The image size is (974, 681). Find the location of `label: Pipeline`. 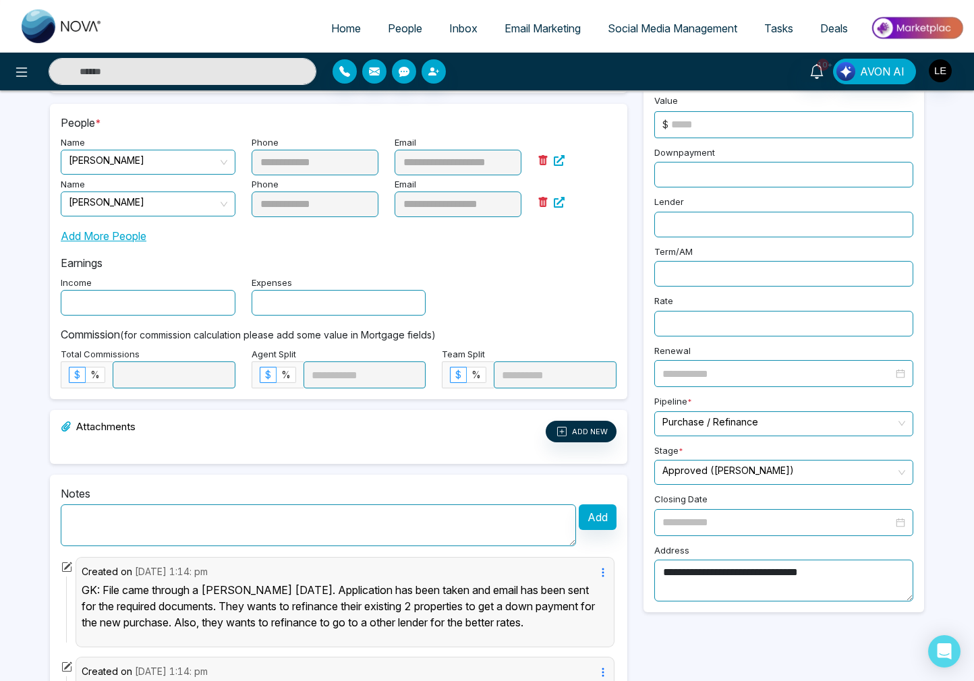

label: Pipeline is located at coordinates (673, 403).